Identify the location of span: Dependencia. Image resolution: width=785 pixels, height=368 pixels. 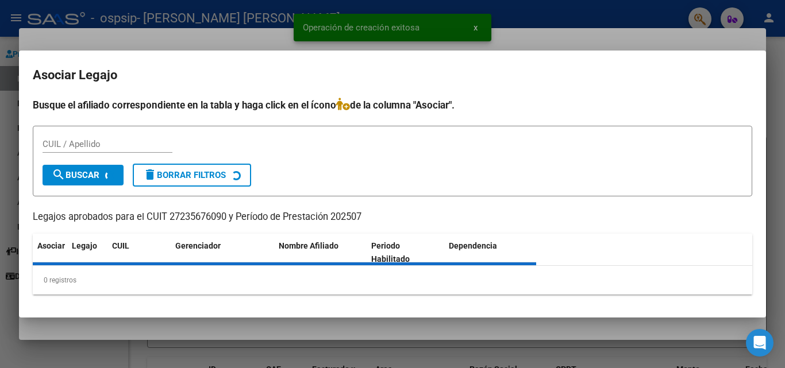
(473, 246).